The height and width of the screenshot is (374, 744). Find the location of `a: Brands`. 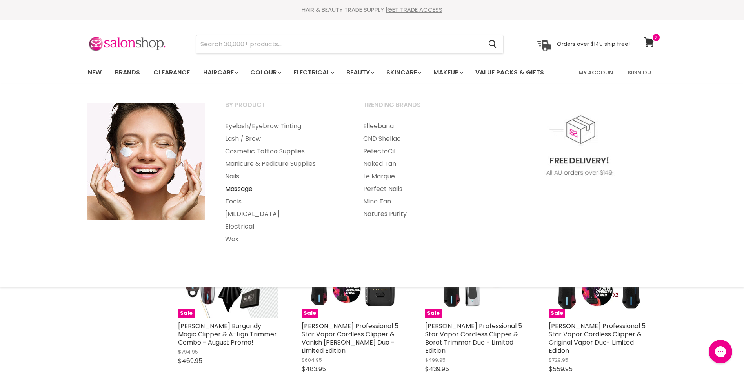

a: Brands is located at coordinates (127, 73).